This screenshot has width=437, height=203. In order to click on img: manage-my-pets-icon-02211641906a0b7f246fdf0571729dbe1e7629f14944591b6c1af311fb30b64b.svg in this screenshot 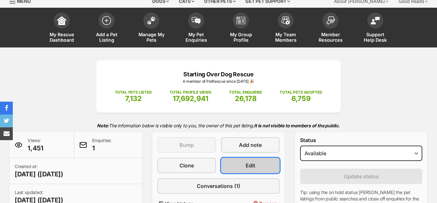, I will do `click(151, 20)`.